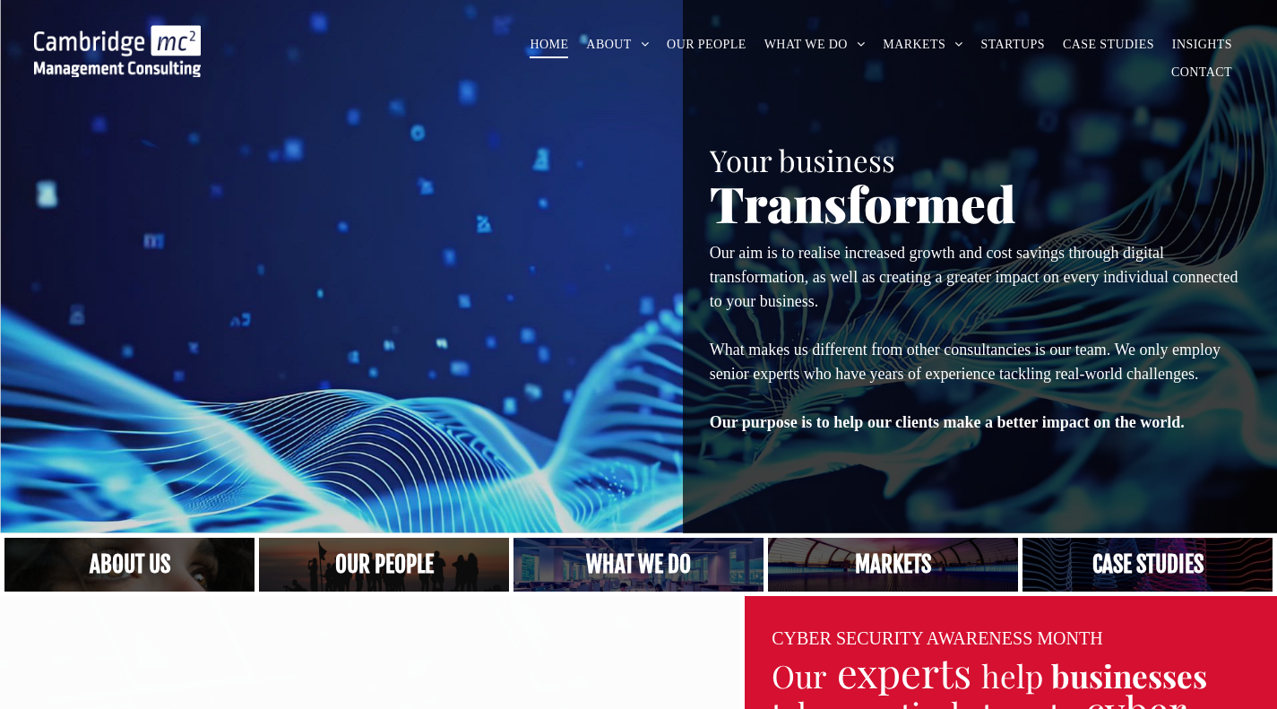  Describe the element at coordinates (617, 44) in the screenshot. I see `a: ABOUT` at that location.